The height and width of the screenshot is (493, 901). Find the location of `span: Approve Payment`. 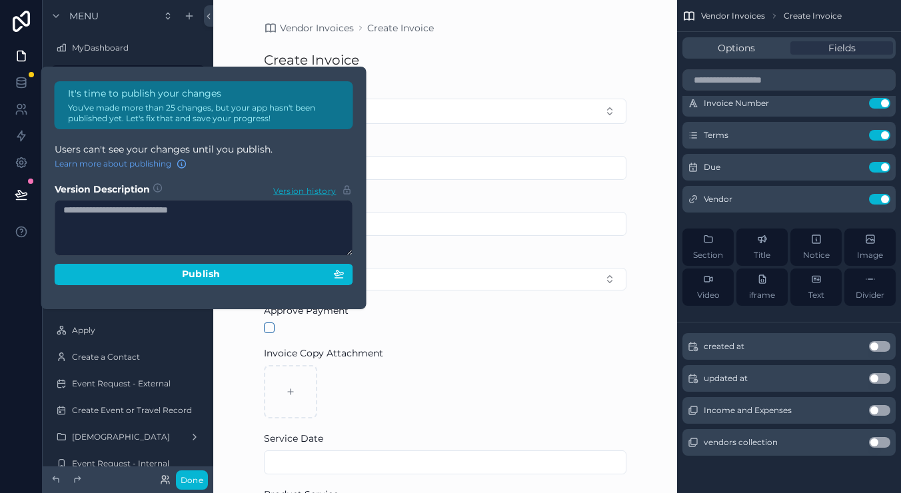

span: Approve Payment is located at coordinates (306, 311).